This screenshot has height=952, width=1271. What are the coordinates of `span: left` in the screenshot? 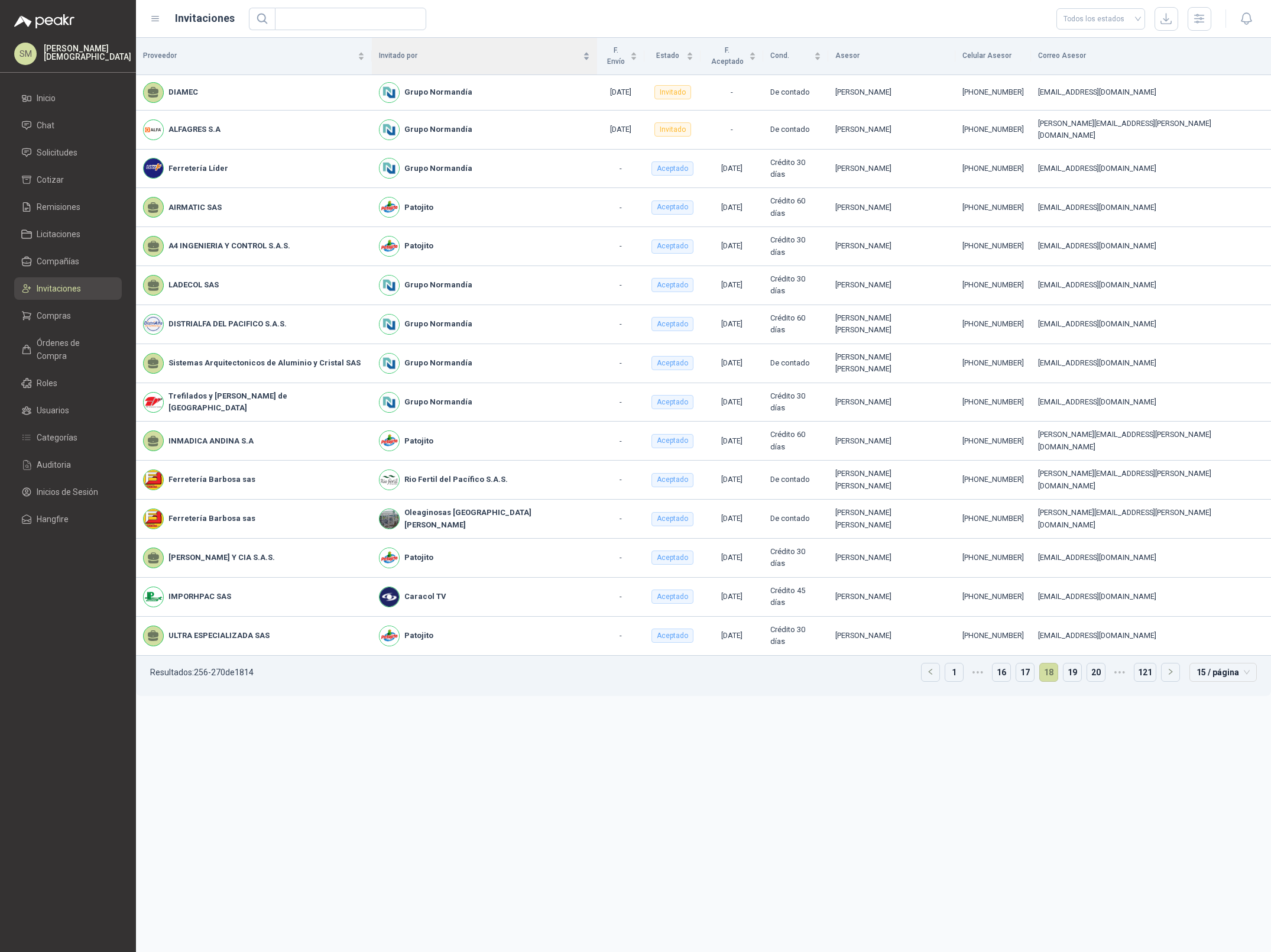 It's located at (931, 672).